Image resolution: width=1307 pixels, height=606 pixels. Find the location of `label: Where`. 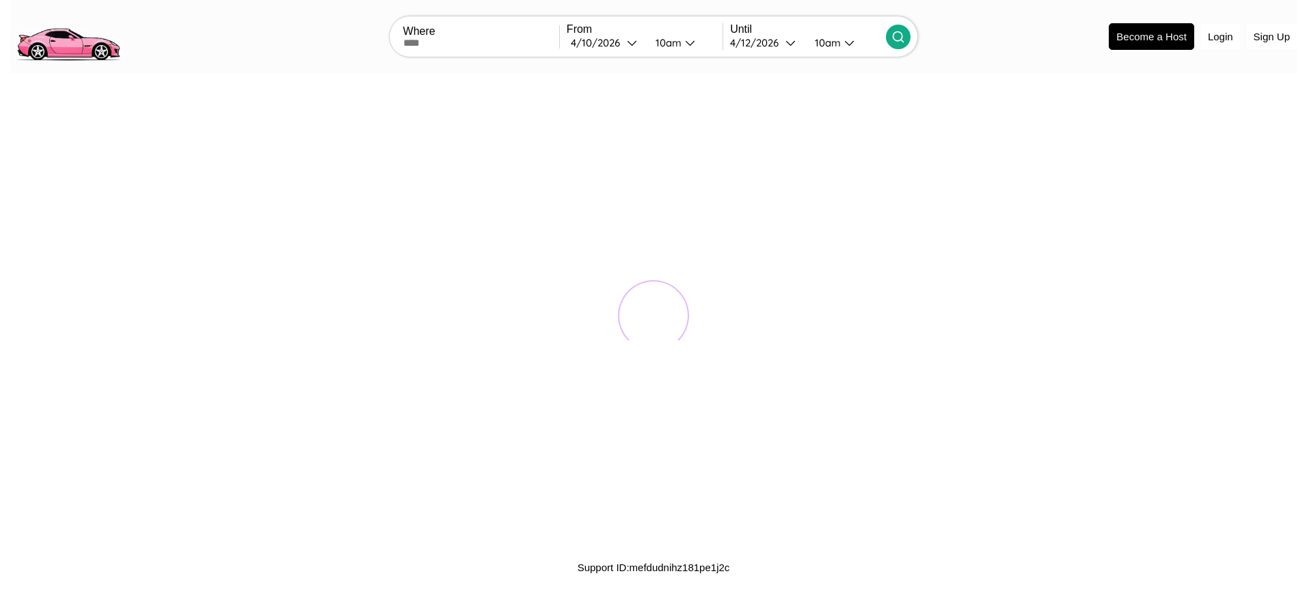

label: Where is located at coordinates (481, 31).